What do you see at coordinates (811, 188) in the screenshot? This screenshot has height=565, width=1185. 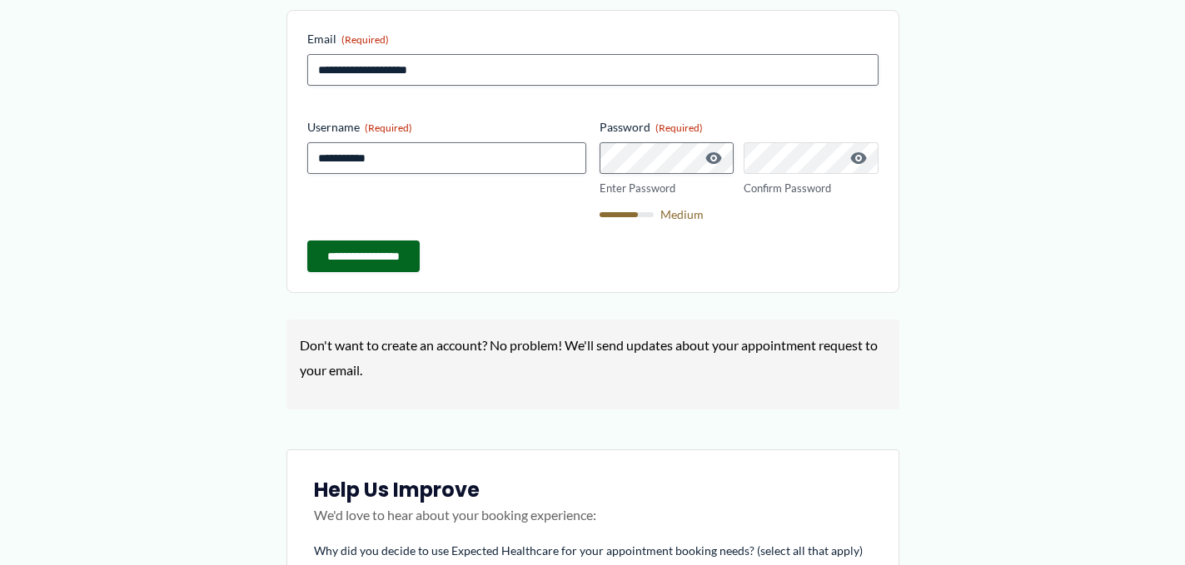 I see `label: Confirm Password` at bounding box center [811, 188].